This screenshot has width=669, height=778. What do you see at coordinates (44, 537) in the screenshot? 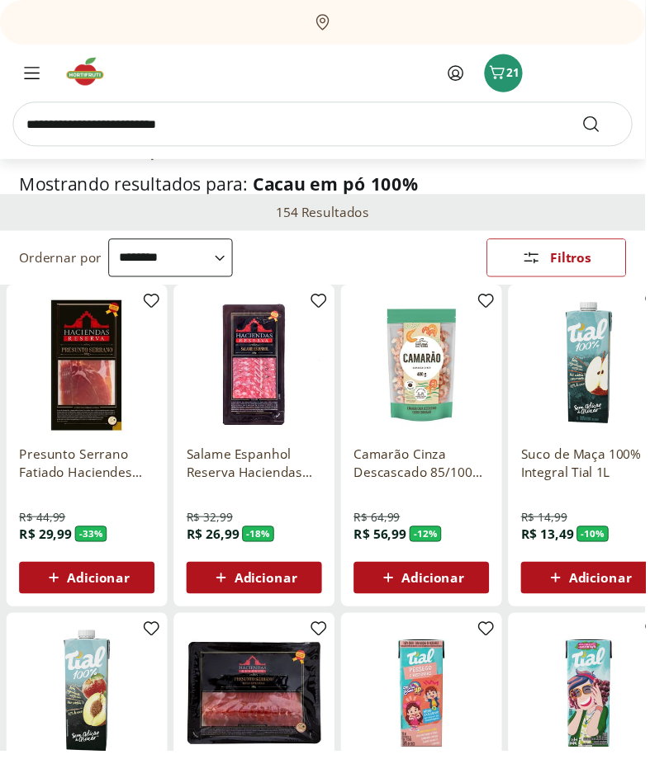
I see `span: R$ 44,99` at bounding box center [44, 537].